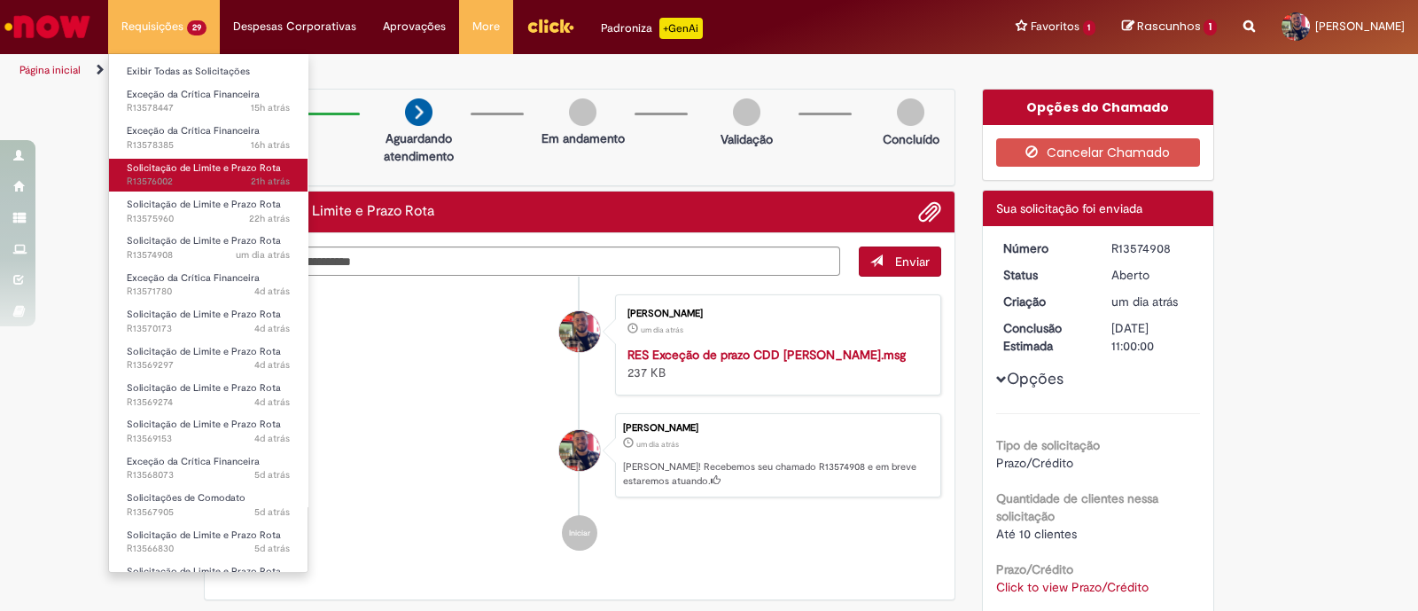 The width and height of the screenshot is (1418, 611). I want to click on span: Sua solicitação foi enviada, so click(1069, 208).